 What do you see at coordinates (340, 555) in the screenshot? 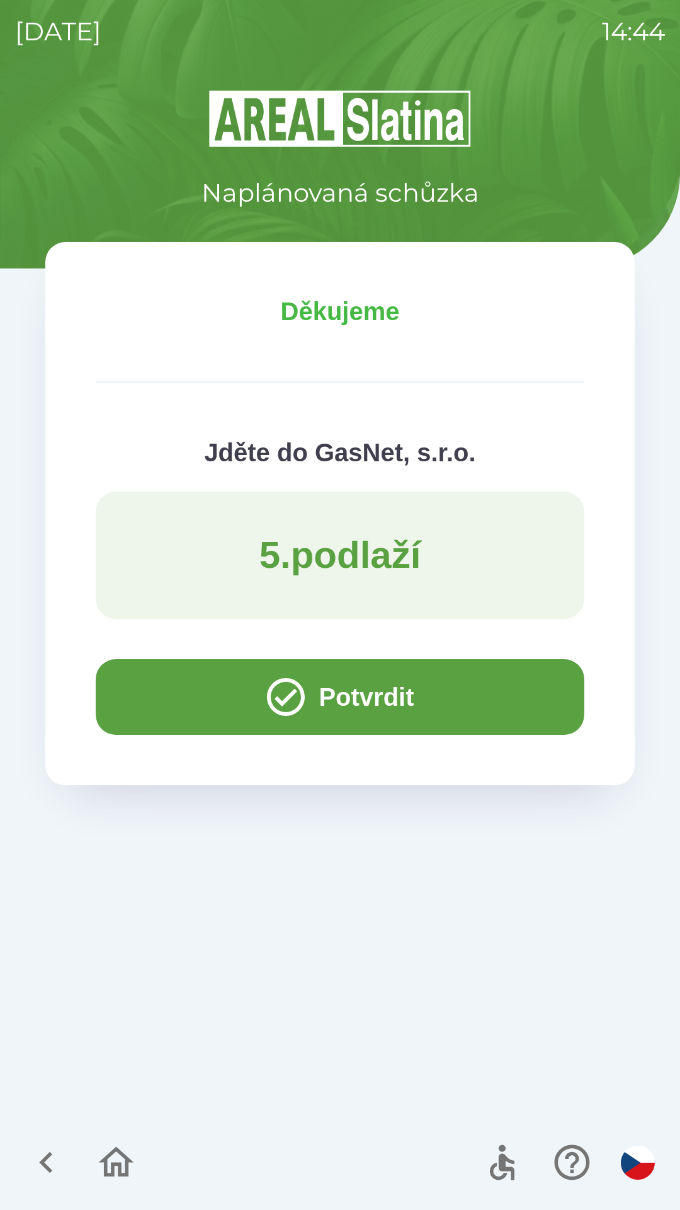
I see `p: 5 . podlaží` at bounding box center [340, 555].